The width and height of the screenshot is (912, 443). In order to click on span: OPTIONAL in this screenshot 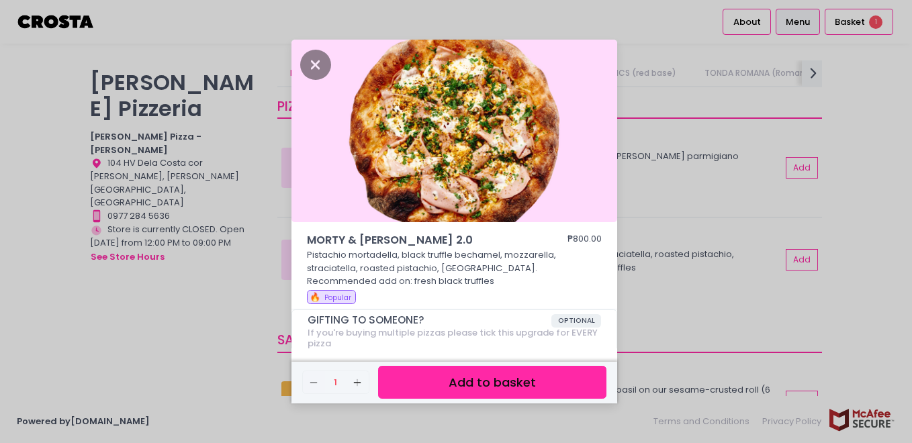, I will do `click(576, 321)`.